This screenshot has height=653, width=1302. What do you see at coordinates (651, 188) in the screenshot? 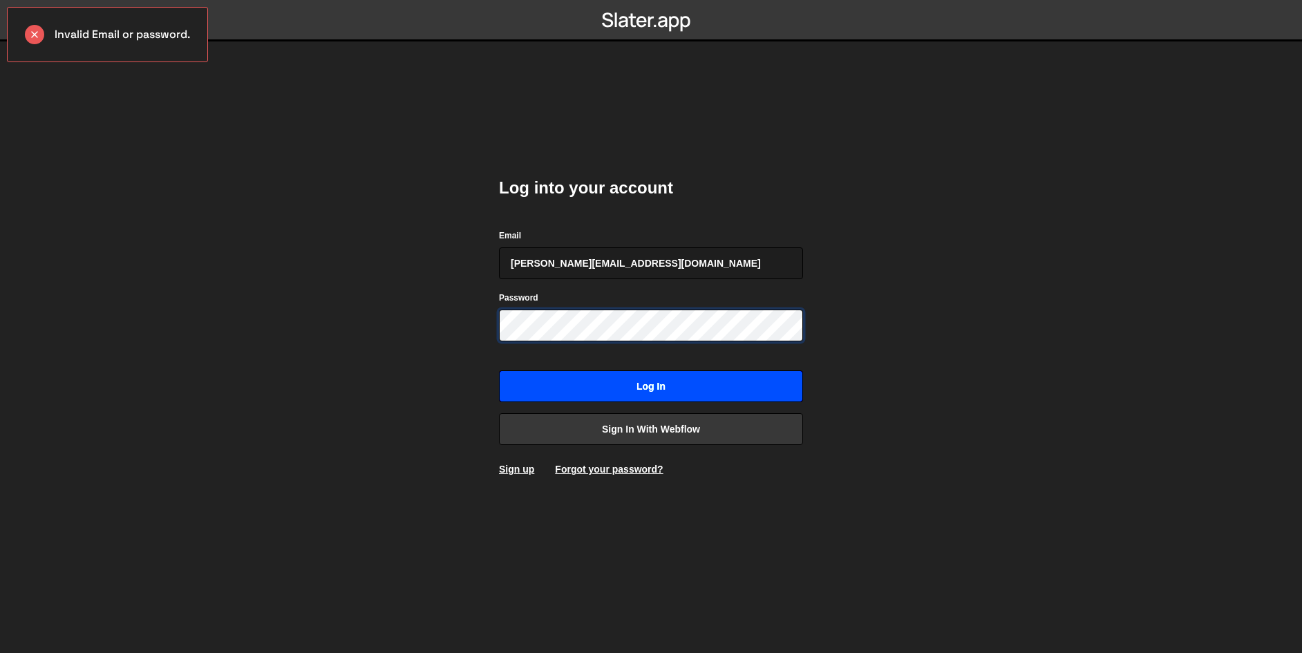
I see `h2: Log into your account` at bounding box center [651, 188].